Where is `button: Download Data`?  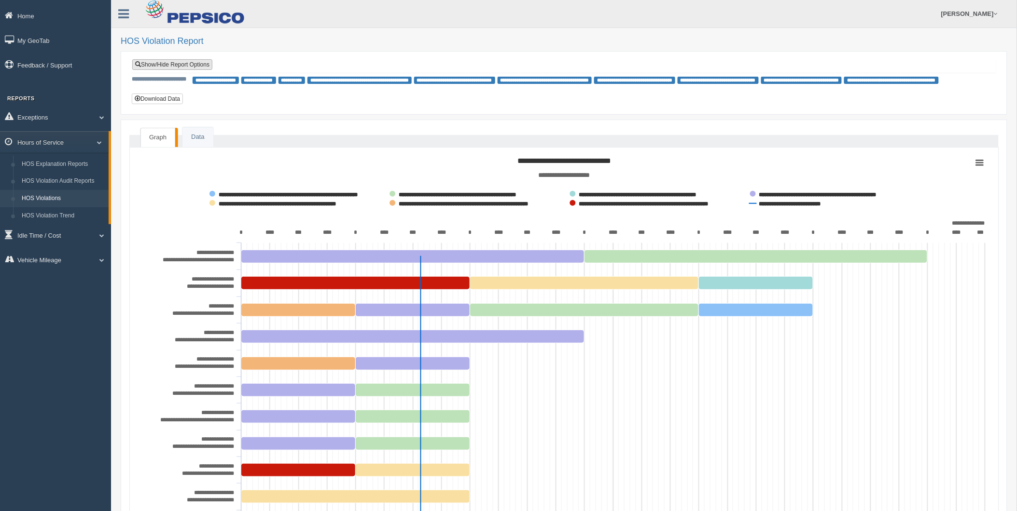 button: Download Data is located at coordinates (157, 99).